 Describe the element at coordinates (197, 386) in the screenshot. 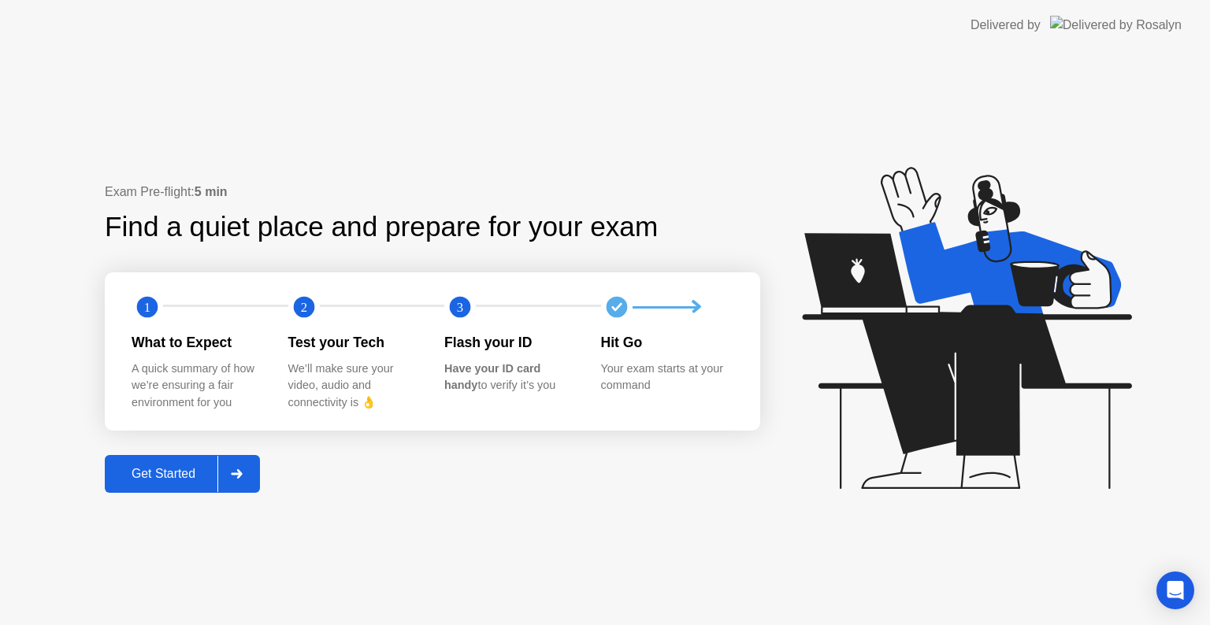

I see `div: A quick summary of how we’re ensuring a fair environment for you` at that location.